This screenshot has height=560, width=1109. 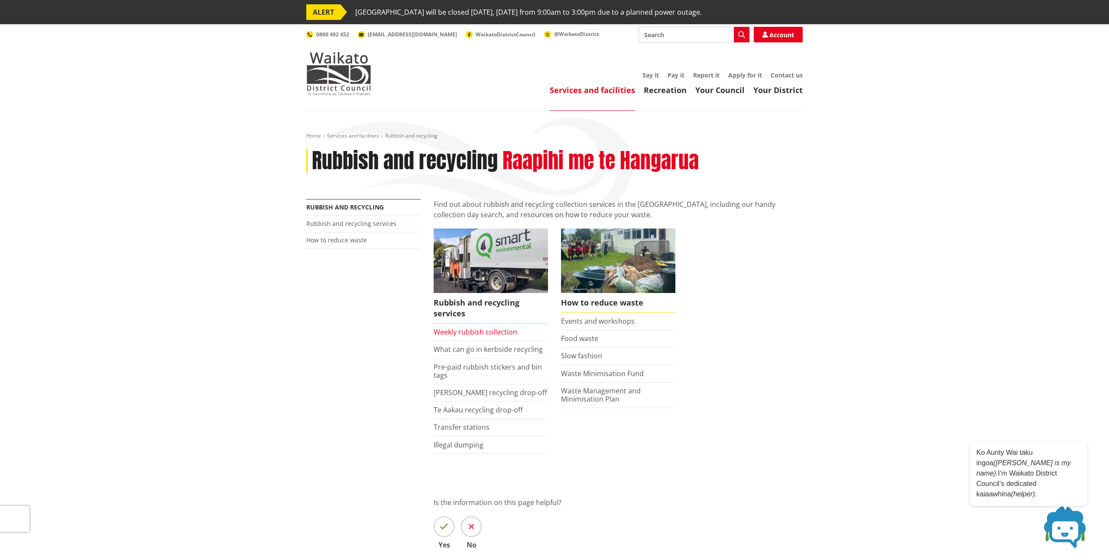 I want to click on a: Events and workshops, so click(x=598, y=321).